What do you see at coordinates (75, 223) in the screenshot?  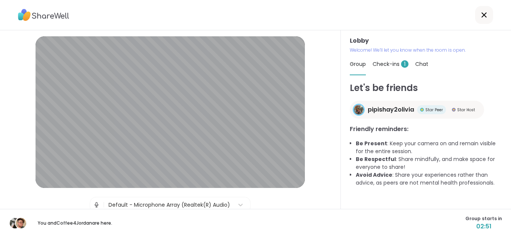 I see `p: You and Coffee4Jordan are here.` at bounding box center [75, 223].